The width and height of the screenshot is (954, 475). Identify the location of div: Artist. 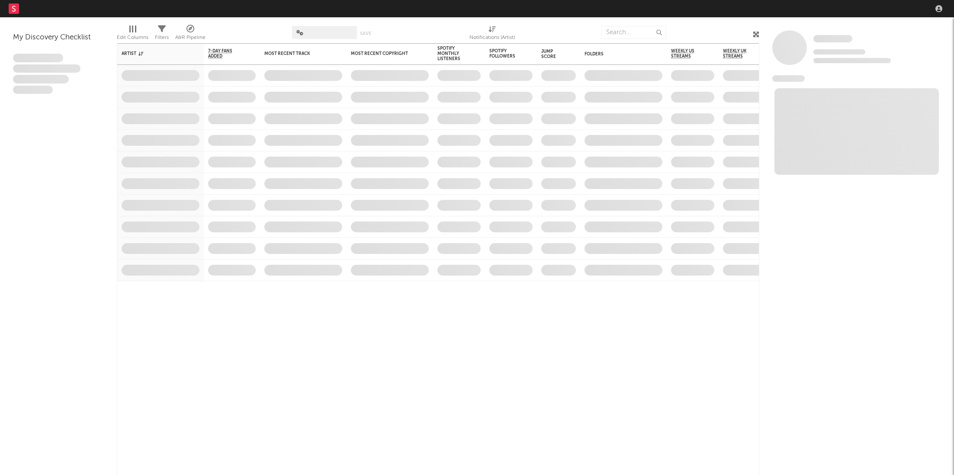
(154, 54).